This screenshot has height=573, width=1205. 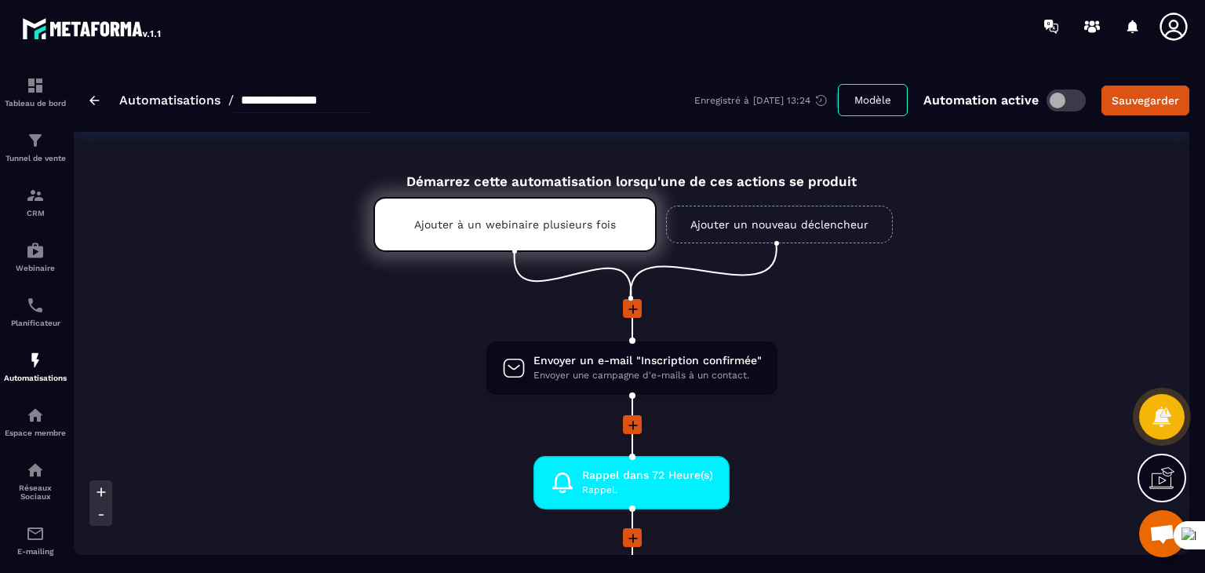 I want to click on p: Automation active, so click(x=980, y=100).